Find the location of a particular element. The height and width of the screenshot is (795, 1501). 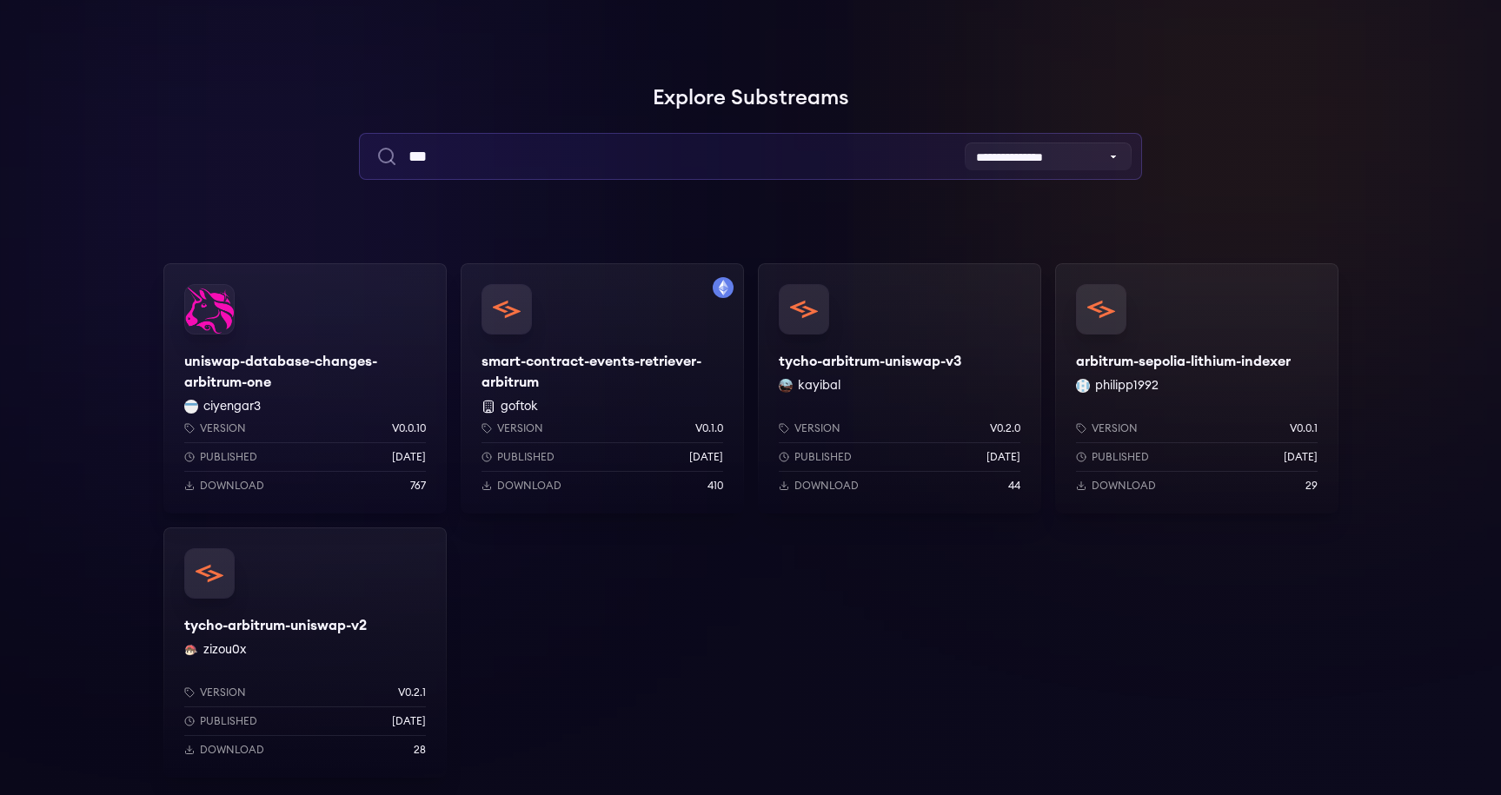

p: 29 is located at coordinates (1312, 486).